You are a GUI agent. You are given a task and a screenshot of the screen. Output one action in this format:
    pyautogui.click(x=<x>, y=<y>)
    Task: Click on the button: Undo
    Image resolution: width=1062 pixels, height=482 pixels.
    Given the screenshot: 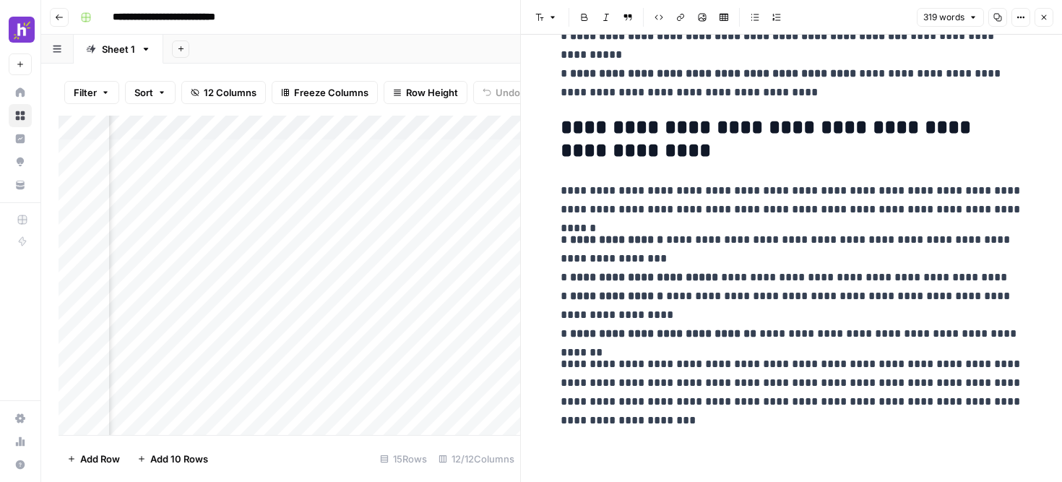 What is the action you would take?
    pyautogui.click(x=501, y=92)
    